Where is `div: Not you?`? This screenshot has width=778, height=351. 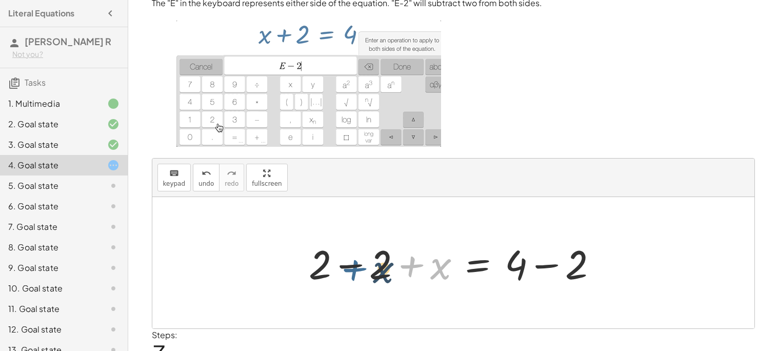 div: Not you? is located at coordinates (66, 54).